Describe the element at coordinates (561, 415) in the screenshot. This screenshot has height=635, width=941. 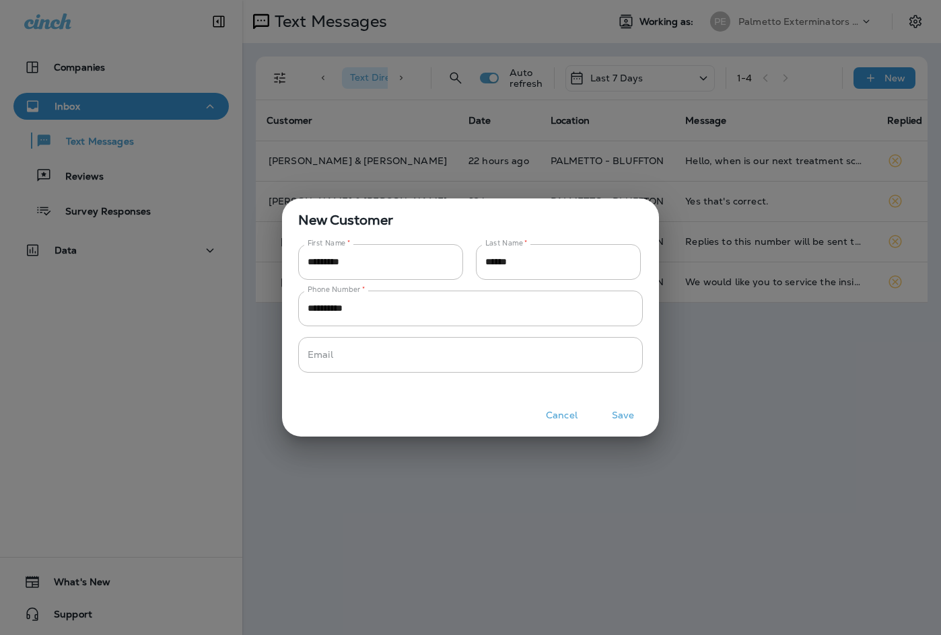
I see `button: Cancel` at that location.